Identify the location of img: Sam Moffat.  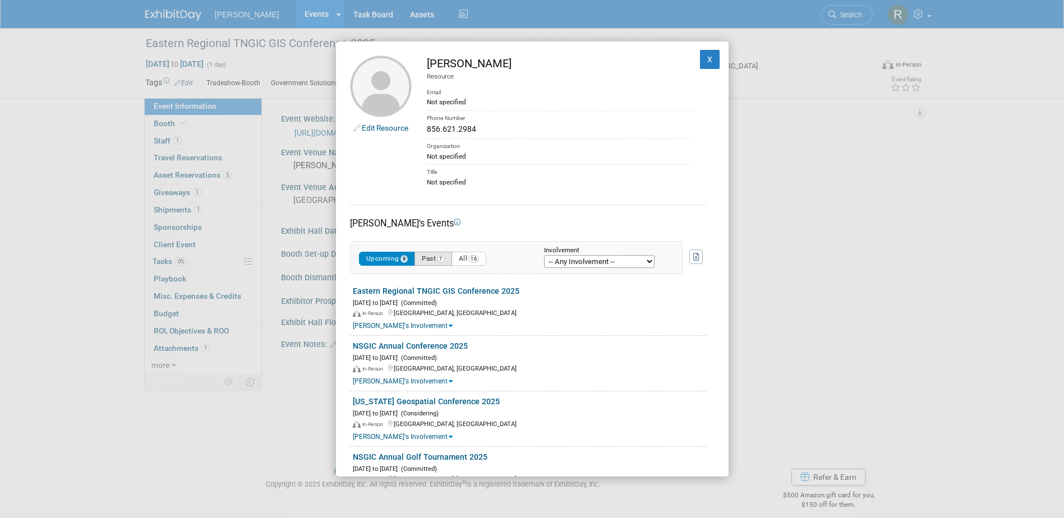
(381, 86).